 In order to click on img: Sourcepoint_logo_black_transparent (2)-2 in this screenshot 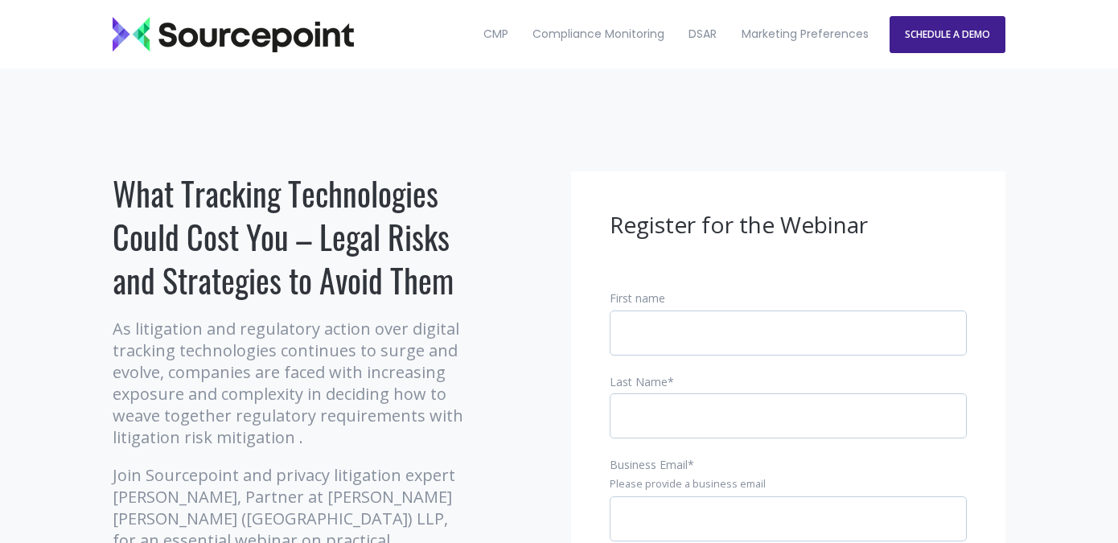, I will do `click(233, 35)`.